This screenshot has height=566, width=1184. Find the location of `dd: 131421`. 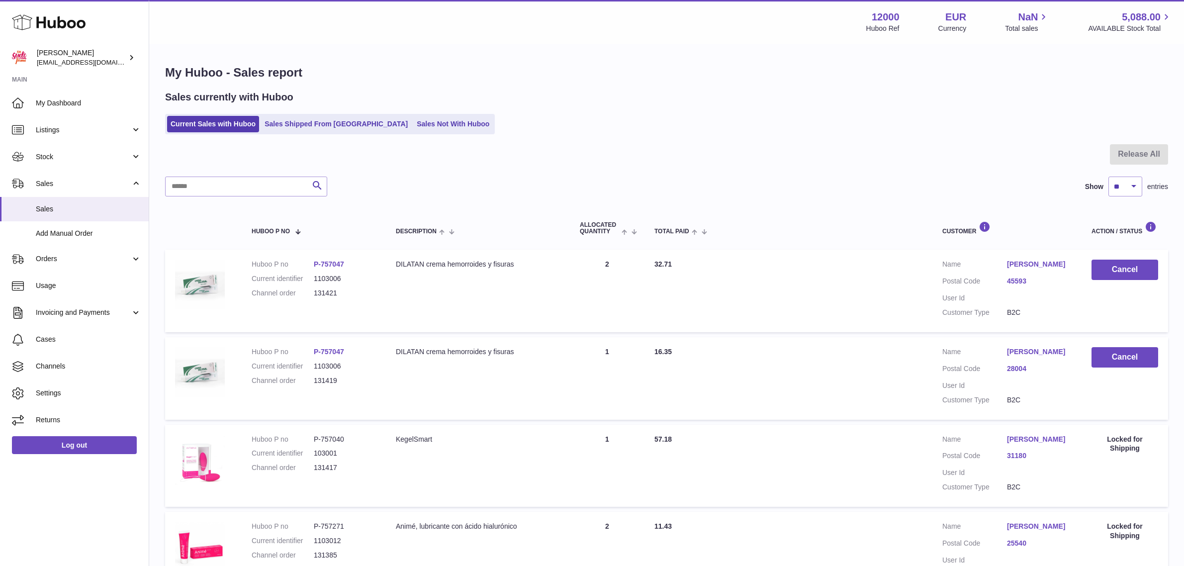

dd: 131421 is located at coordinates (345, 293).